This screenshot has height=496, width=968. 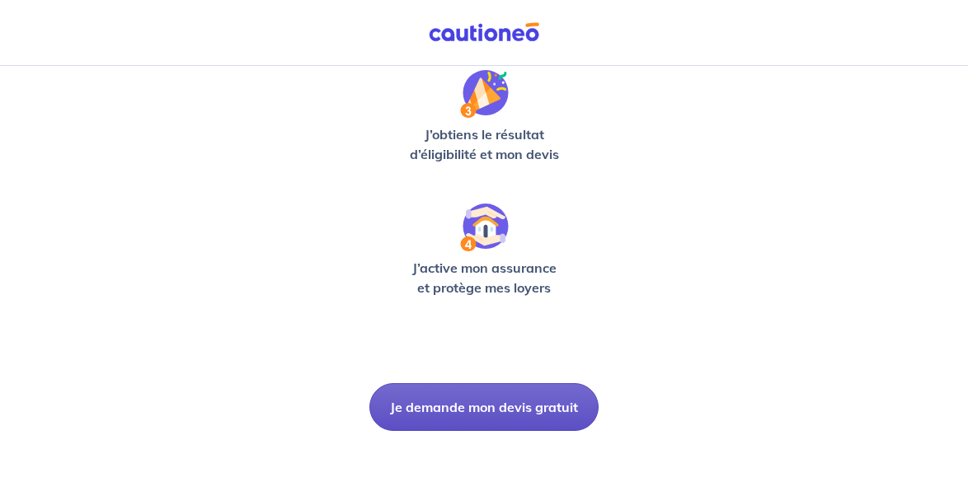 What do you see at coordinates (484, 32) in the screenshot?
I see `img: Cautioneo` at bounding box center [484, 32].